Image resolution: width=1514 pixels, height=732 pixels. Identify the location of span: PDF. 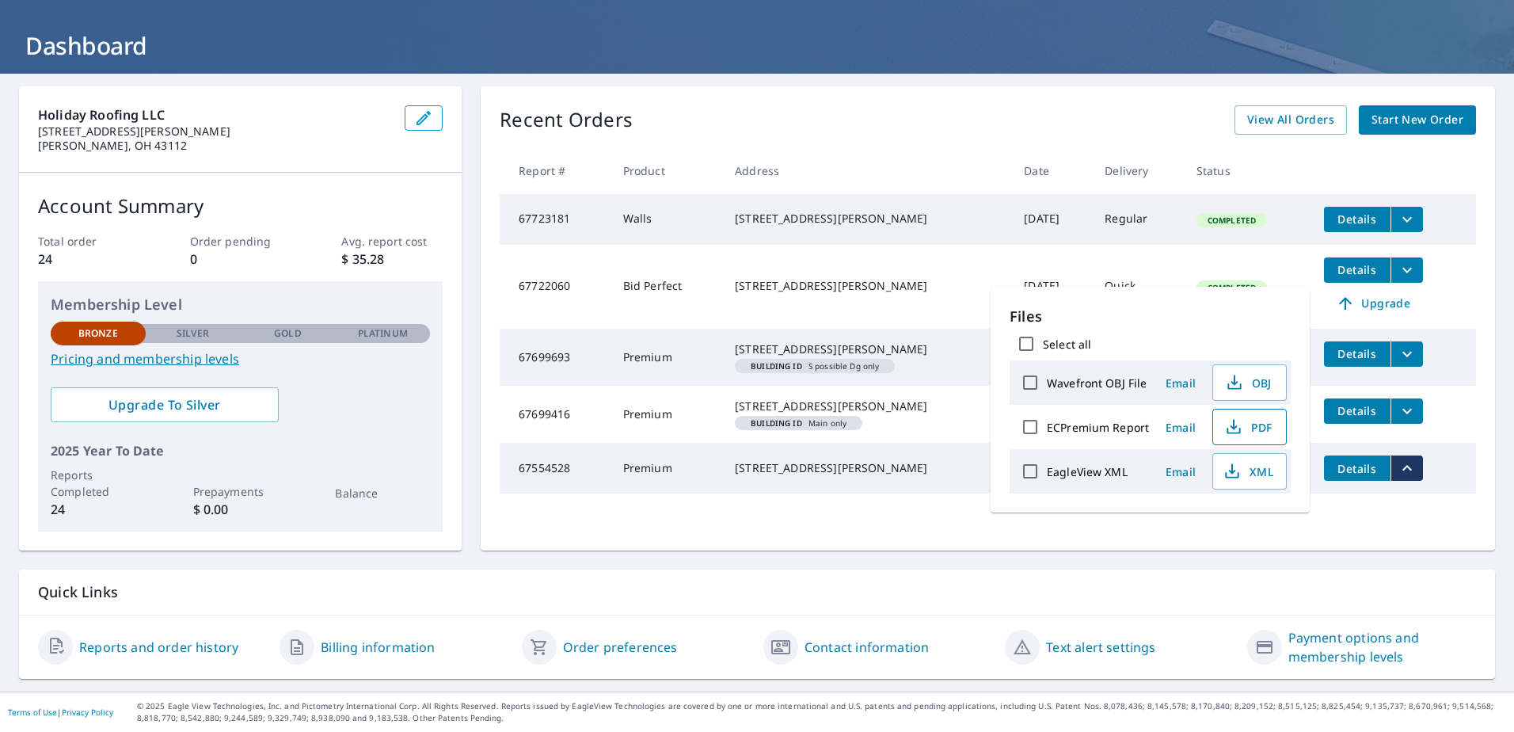
(1248, 427).